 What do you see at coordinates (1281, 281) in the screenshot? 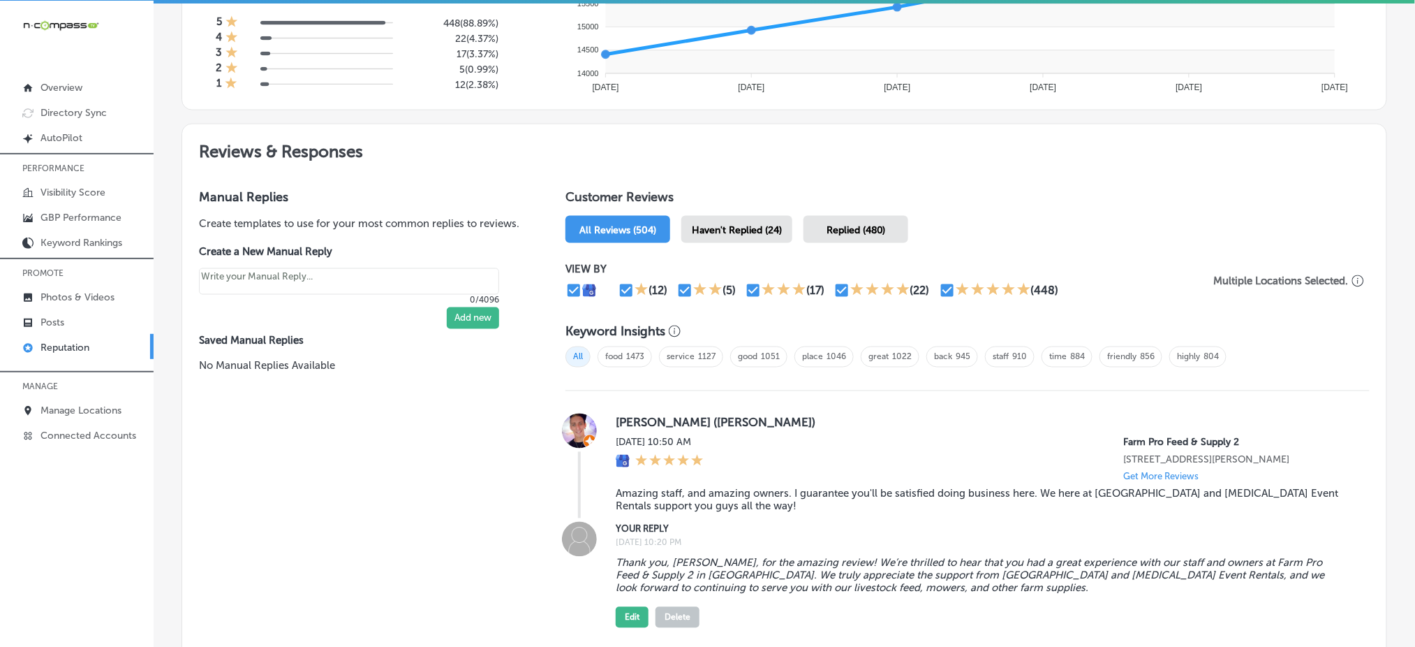
I see `p: Multiple Locations Selected.` at bounding box center [1281, 281].